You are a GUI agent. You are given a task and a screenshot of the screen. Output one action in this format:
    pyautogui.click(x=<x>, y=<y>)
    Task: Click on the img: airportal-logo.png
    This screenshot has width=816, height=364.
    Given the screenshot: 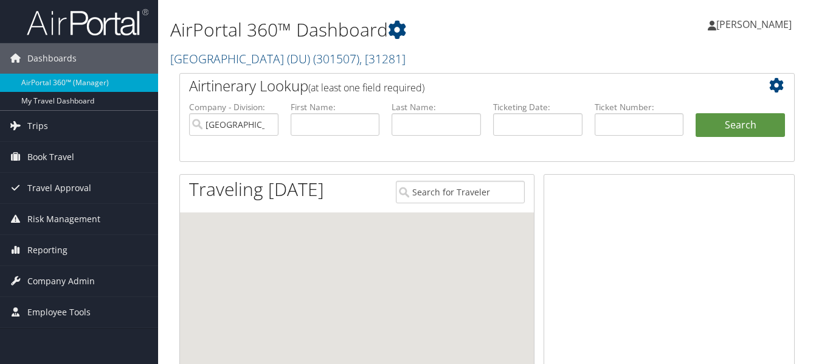 What is the action you would take?
    pyautogui.click(x=88, y=22)
    